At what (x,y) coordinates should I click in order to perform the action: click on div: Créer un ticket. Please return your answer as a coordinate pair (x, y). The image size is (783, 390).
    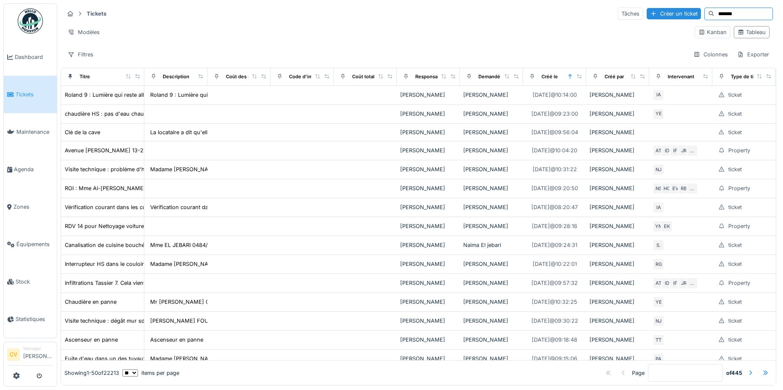
    Looking at the image, I should click on (673, 13).